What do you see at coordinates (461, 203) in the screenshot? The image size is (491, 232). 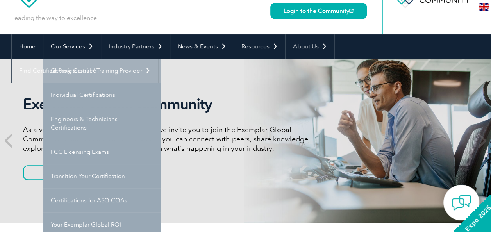 I see `img: contact-chat.png` at bounding box center [461, 203].